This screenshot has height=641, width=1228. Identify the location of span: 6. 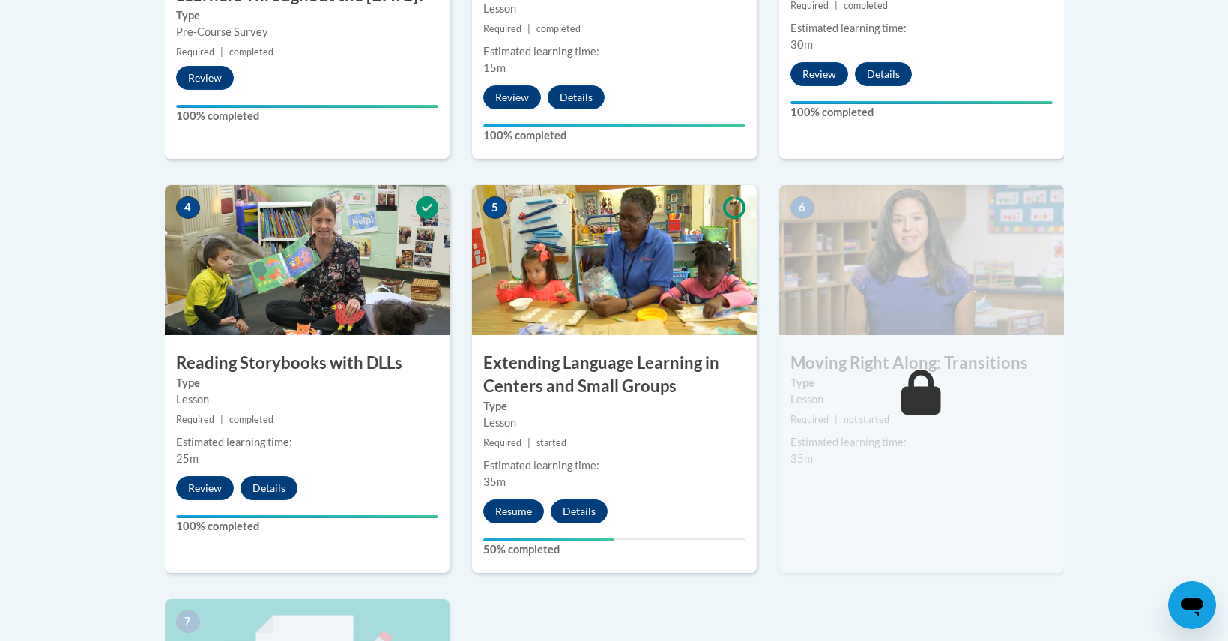
(803, 208).